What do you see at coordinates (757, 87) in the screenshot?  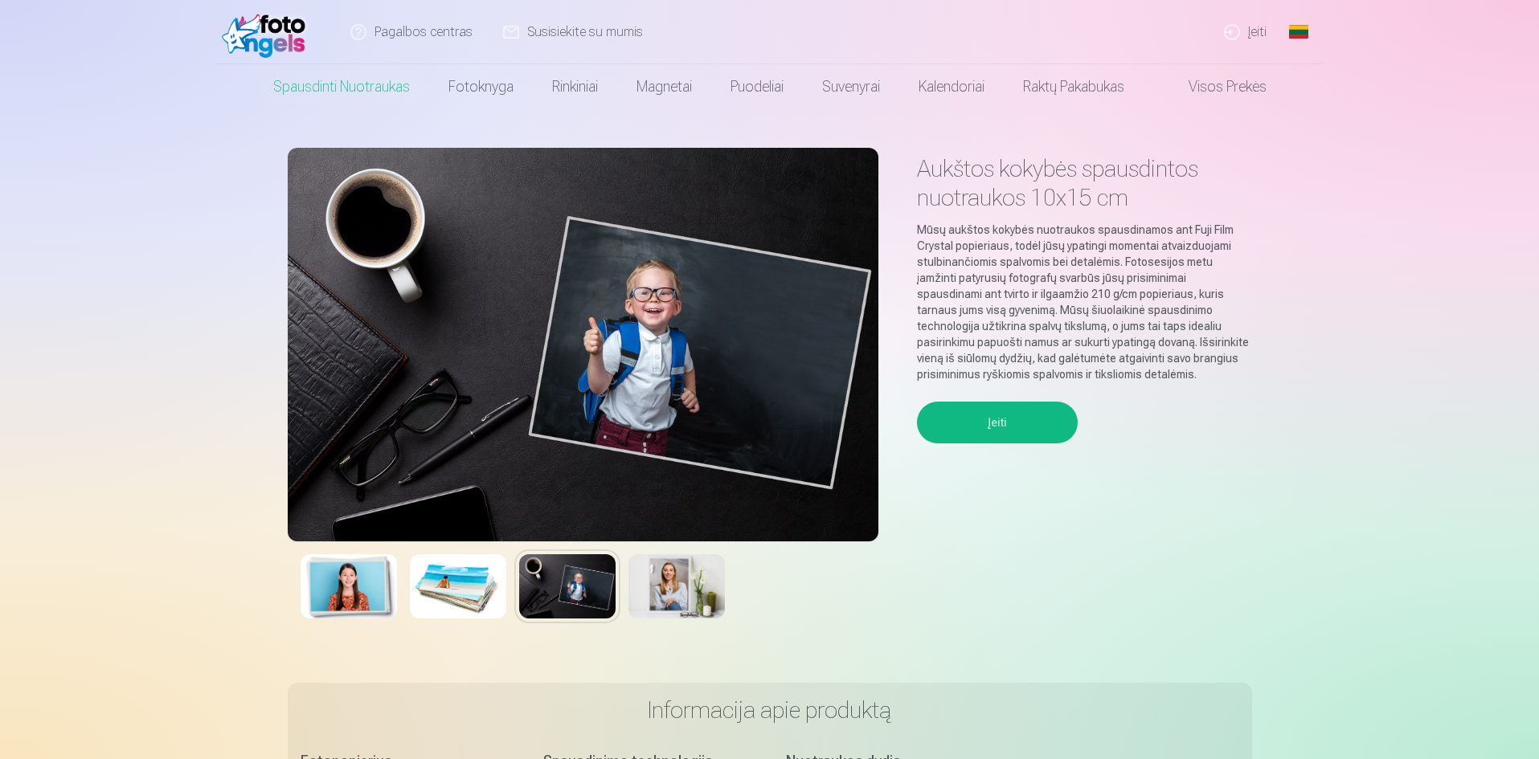 I see `a: Puodeliai` at bounding box center [757, 87].